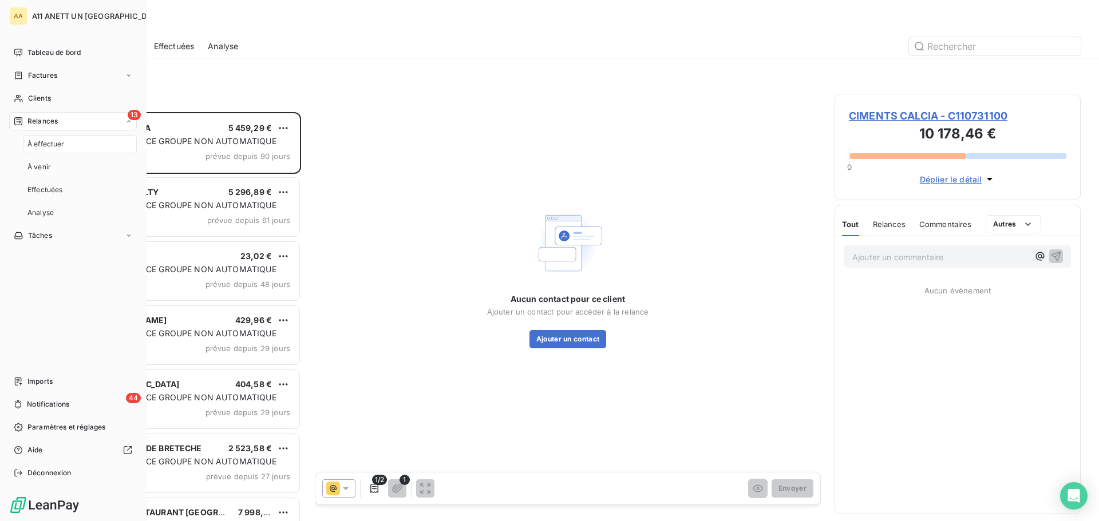 Image resolution: width=1099 pixels, height=521 pixels. Describe the element at coordinates (46, 144) in the screenshot. I see `span: À effectuer` at that location.